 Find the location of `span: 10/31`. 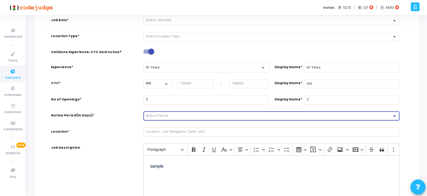

span: 10/31 is located at coordinates (346, 8).